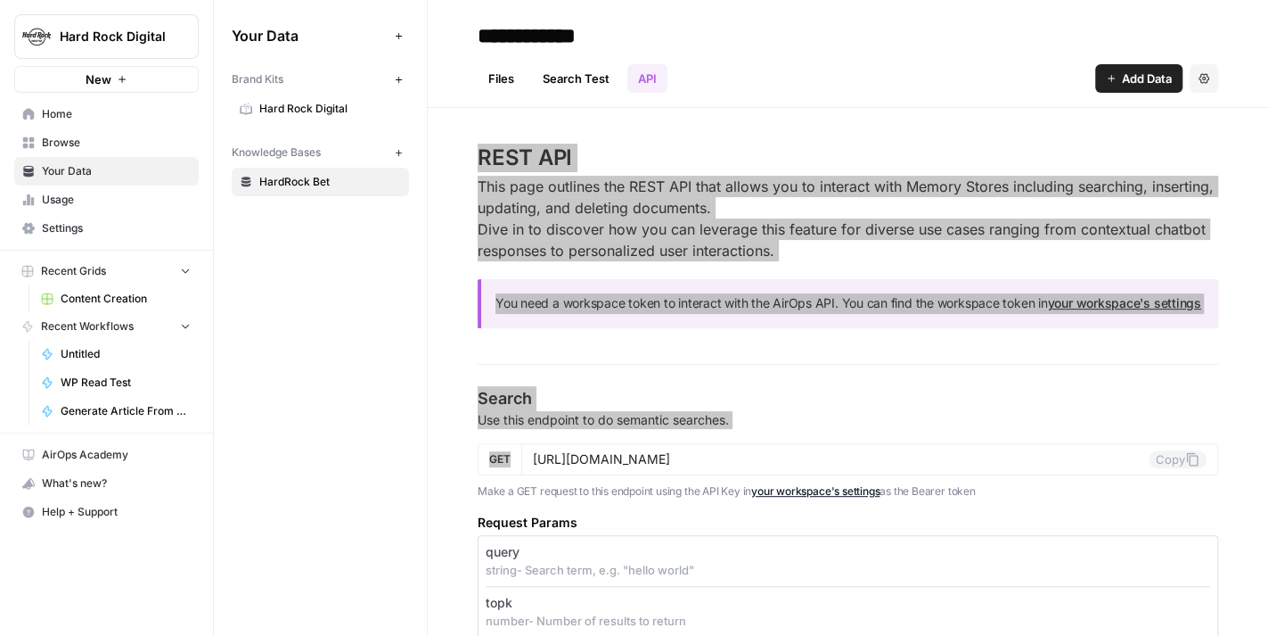  What do you see at coordinates (116, 143) in the screenshot?
I see `span: Browse` at bounding box center [116, 143].